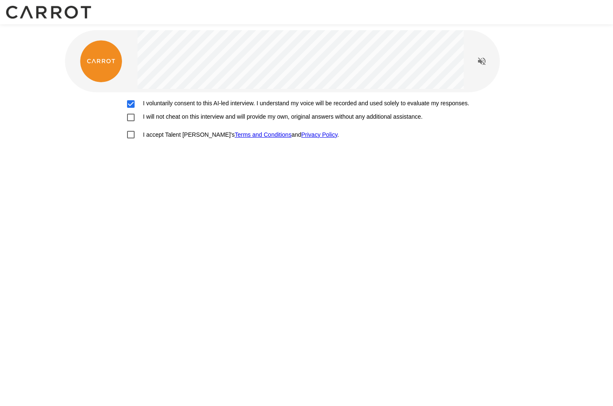 Image resolution: width=613 pixels, height=406 pixels. I want to click on p: I voluntarily consent to this AI-led interview. I understand my voice will be recorded and used s..., so click(304, 103).